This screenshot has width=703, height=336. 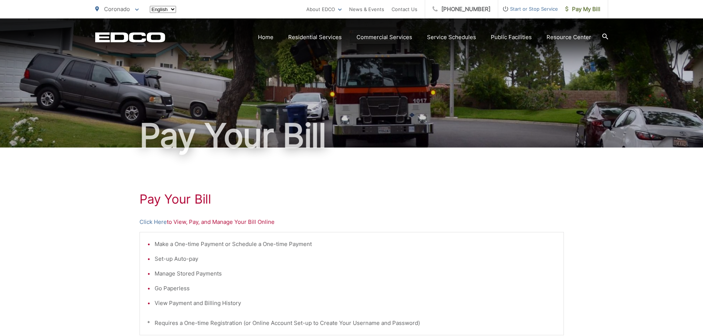 I want to click on a: Residential Services, so click(x=315, y=37).